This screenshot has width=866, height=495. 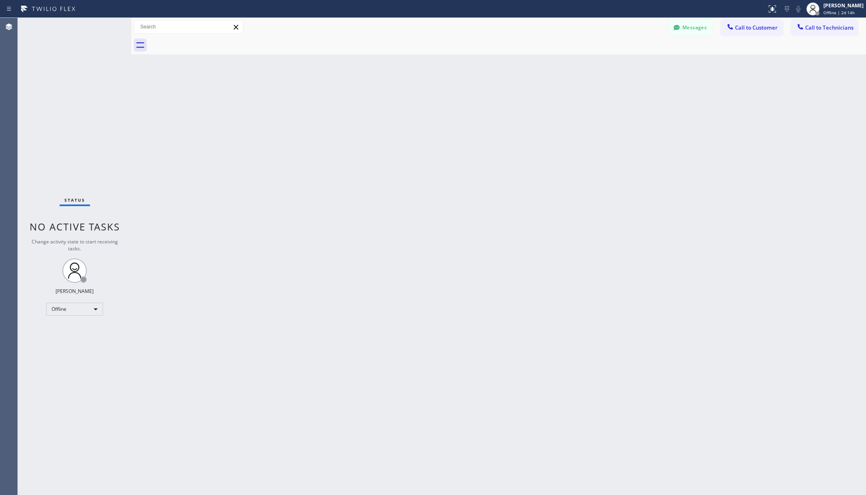 What do you see at coordinates (839, 13) in the screenshot?
I see `span: Offline | 2d 14h` at bounding box center [839, 13].